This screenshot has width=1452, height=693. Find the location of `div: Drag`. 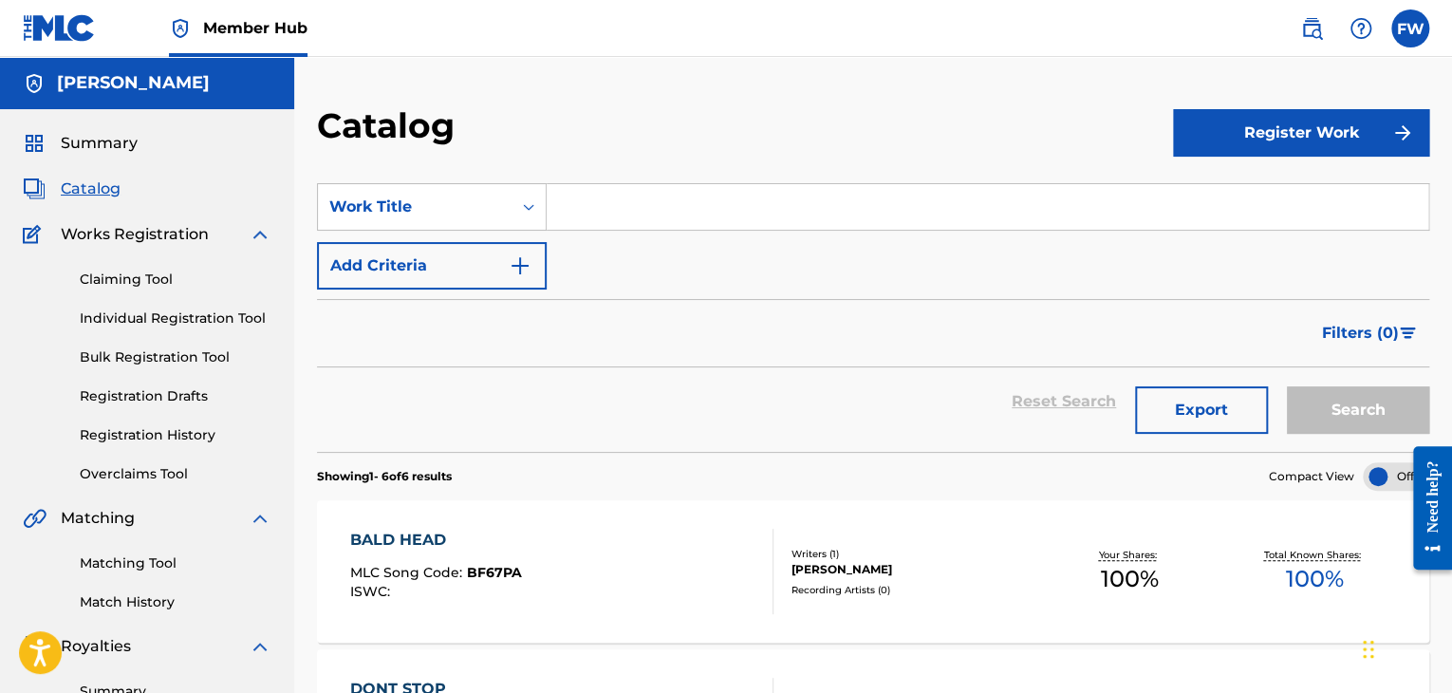

div: Drag is located at coordinates (1369, 649).